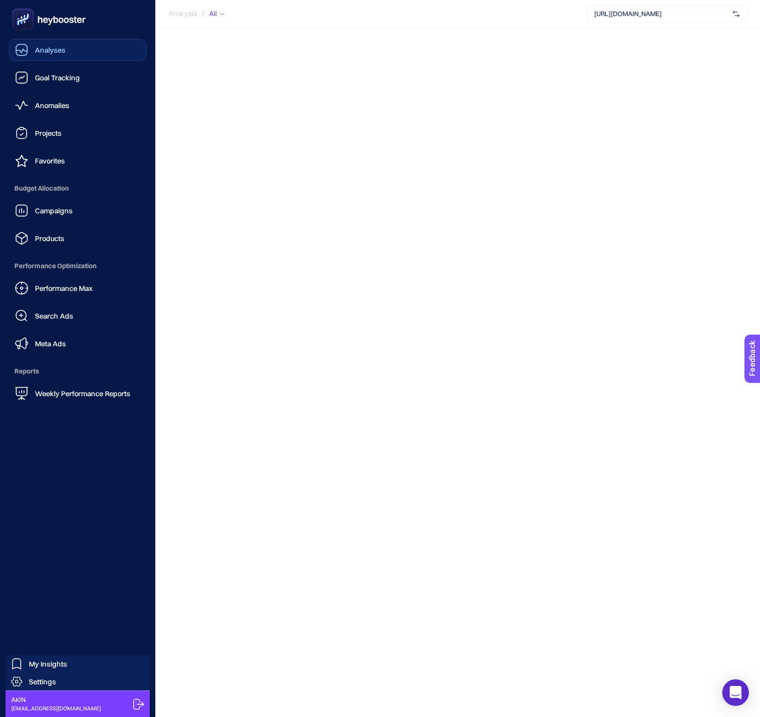 The height and width of the screenshot is (717, 760). Describe the element at coordinates (50, 50) in the screenshot. I see `span: Analyses` at that location.